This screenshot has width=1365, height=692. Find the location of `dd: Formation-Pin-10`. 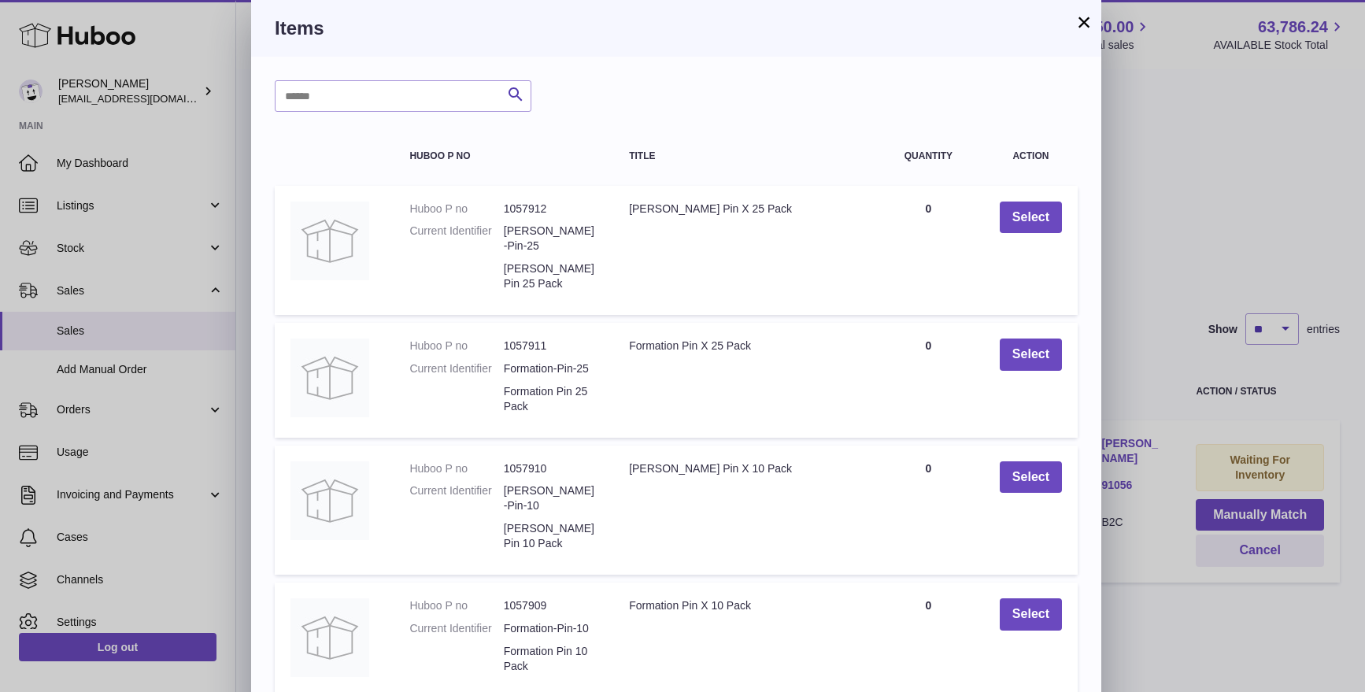

dd: Formation-Pin-10 is located at coordinates (550, 628).